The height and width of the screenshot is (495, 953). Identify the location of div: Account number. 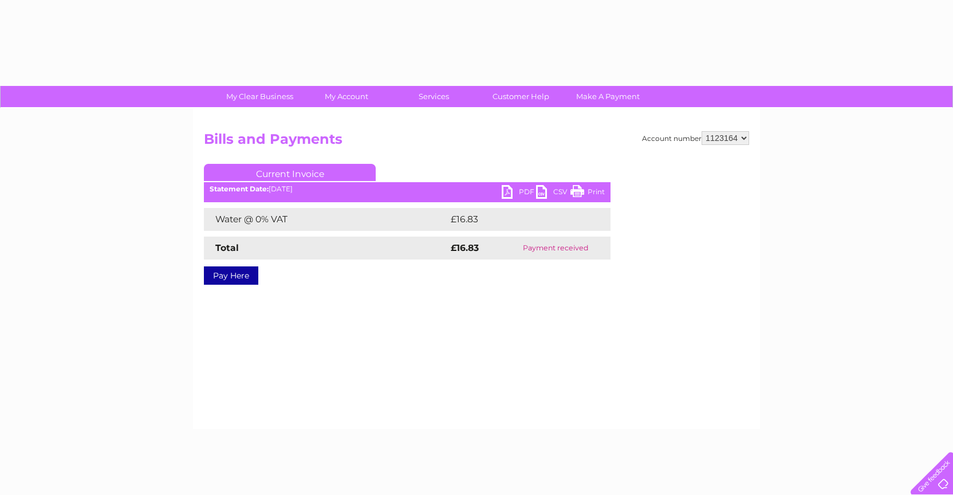
(695, 138).